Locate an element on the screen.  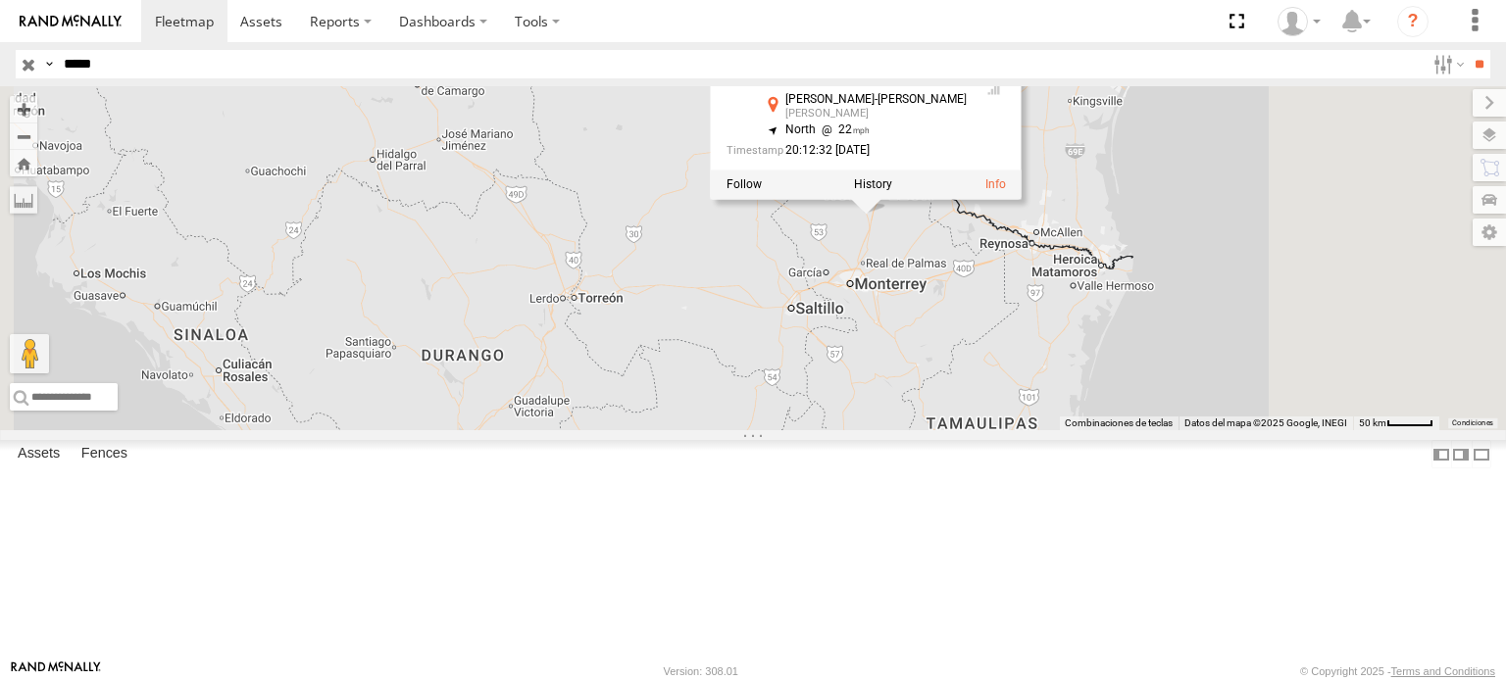
label: Assets is located at coordinates (38, 455).